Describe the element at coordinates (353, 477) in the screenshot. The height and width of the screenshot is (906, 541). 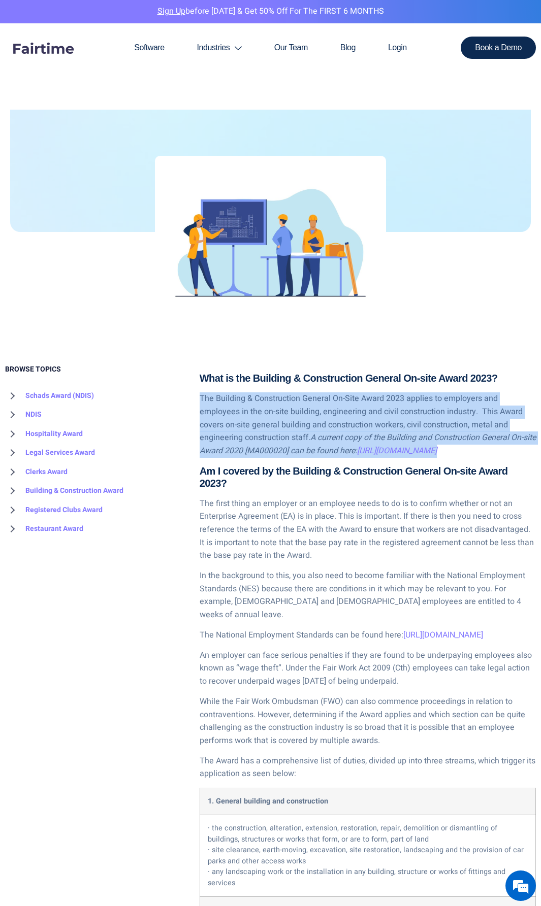
I see `strong: Am I covered by the Building & Construction General On-site Award 2023?` at that location.